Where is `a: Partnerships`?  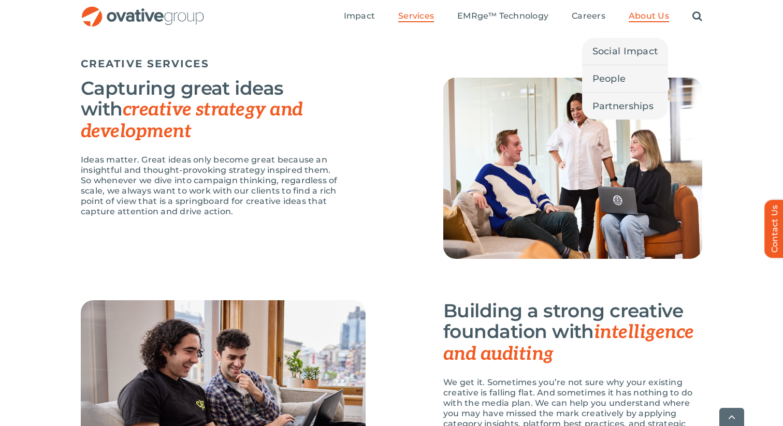
a: Partnerships is located at coordinates (625, 106).